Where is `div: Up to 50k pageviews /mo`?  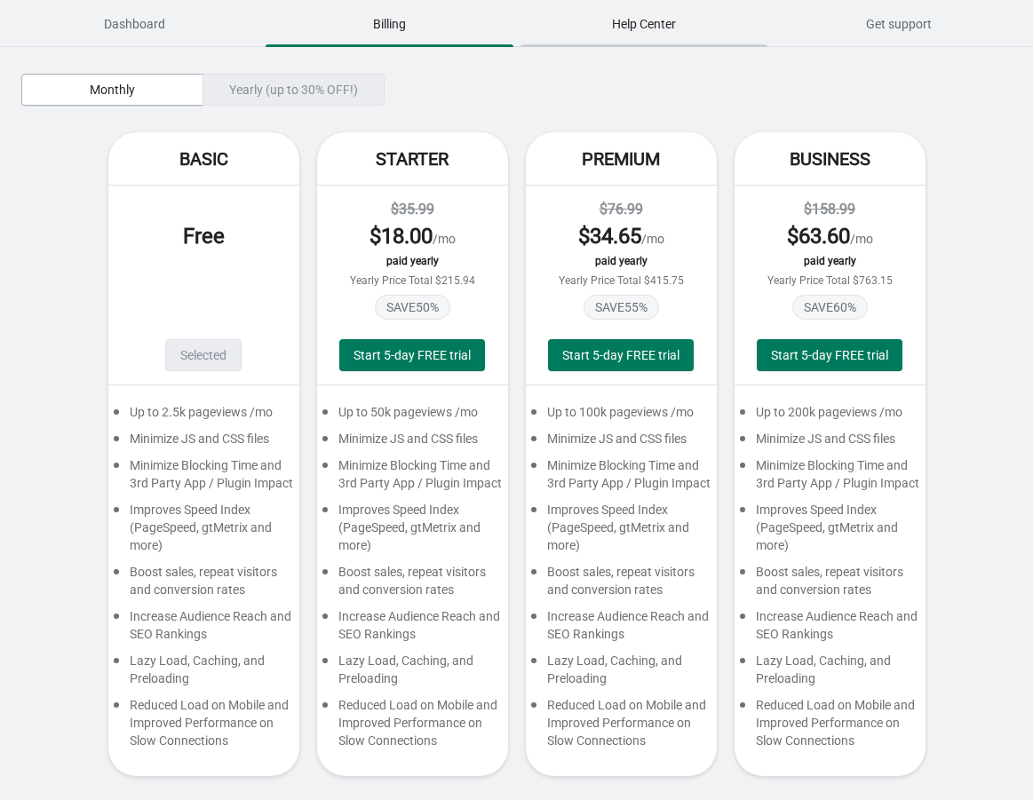
div: Up to 50k pageviews /mo is located at coordinates (412, 416).